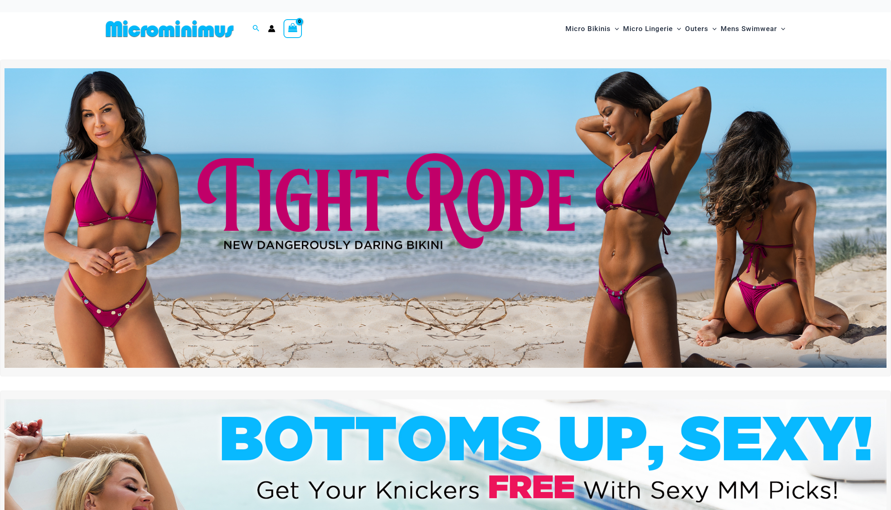 This screenshot has width=891, height=510. I want to click on a: View Shopping Cart, empty, so click(293, 29).